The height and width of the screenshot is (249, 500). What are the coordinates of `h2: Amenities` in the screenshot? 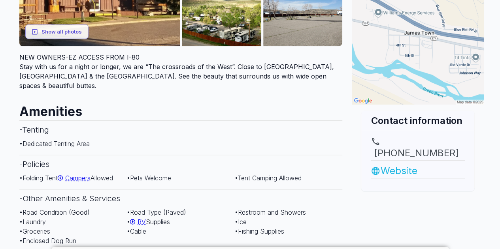 It's located at (181, 109).